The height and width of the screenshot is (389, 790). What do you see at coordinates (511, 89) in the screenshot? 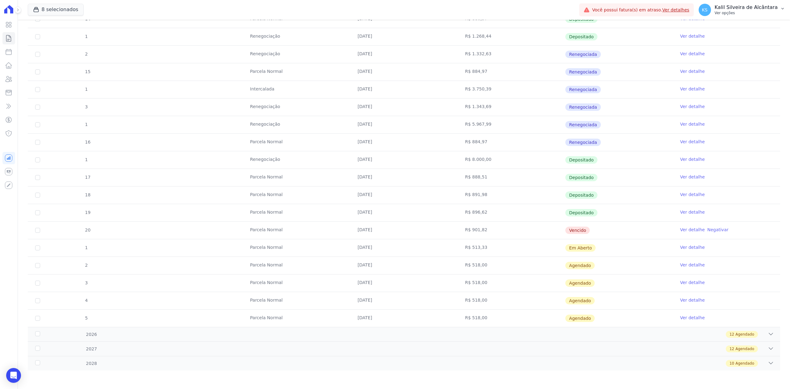
I see `td: R$ 3.750,39` at bounding box center [511, 89].